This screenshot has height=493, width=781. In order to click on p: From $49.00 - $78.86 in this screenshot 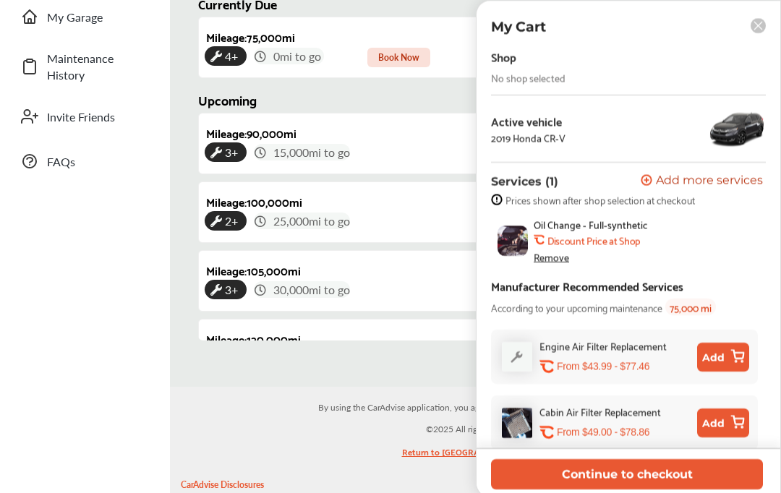, I will do `click(603, 432)`.